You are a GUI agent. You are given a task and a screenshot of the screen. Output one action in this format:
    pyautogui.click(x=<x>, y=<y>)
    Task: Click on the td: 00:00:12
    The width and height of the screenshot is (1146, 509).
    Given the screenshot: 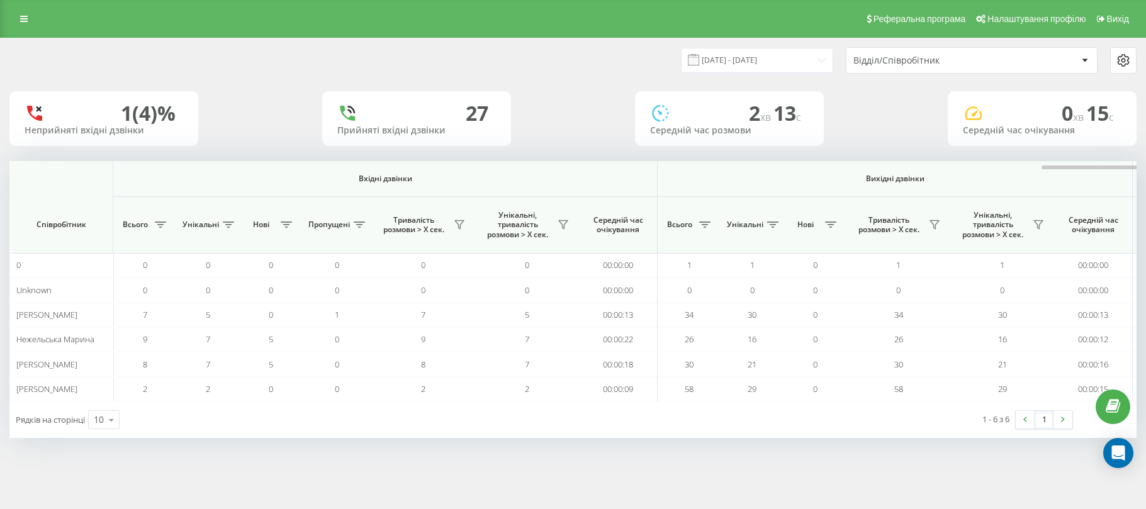 What is the action you would take?
    pyautogui.click(x=1094, y=339)
    